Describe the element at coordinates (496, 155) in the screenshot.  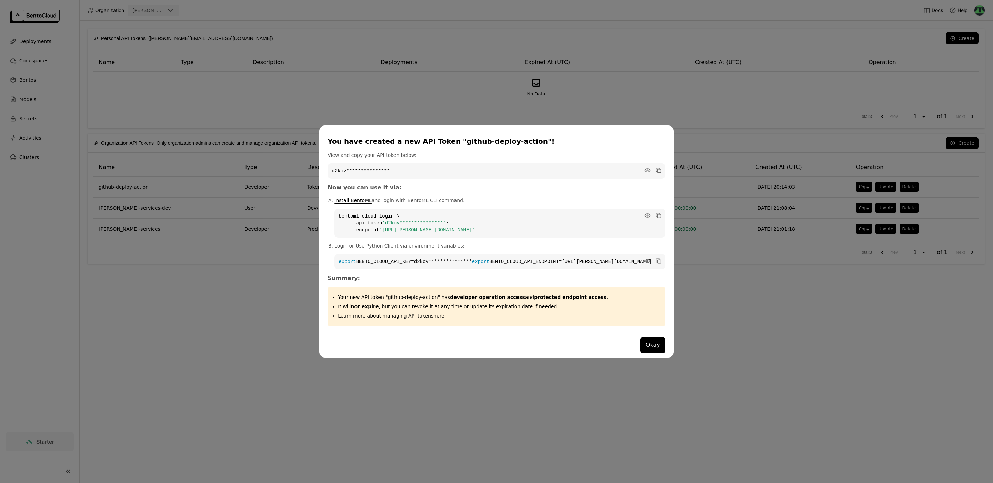
I see `p: View and copy your API token below:` at that location.